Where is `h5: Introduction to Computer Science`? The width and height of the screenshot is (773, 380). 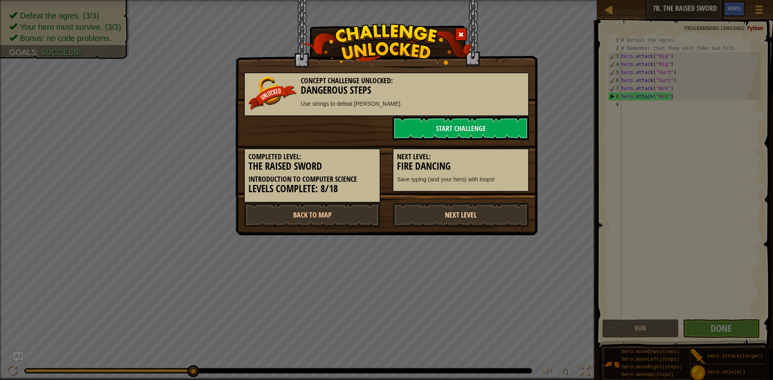 h5: Introduction to Computer Science is located at coordinates (312, 180).